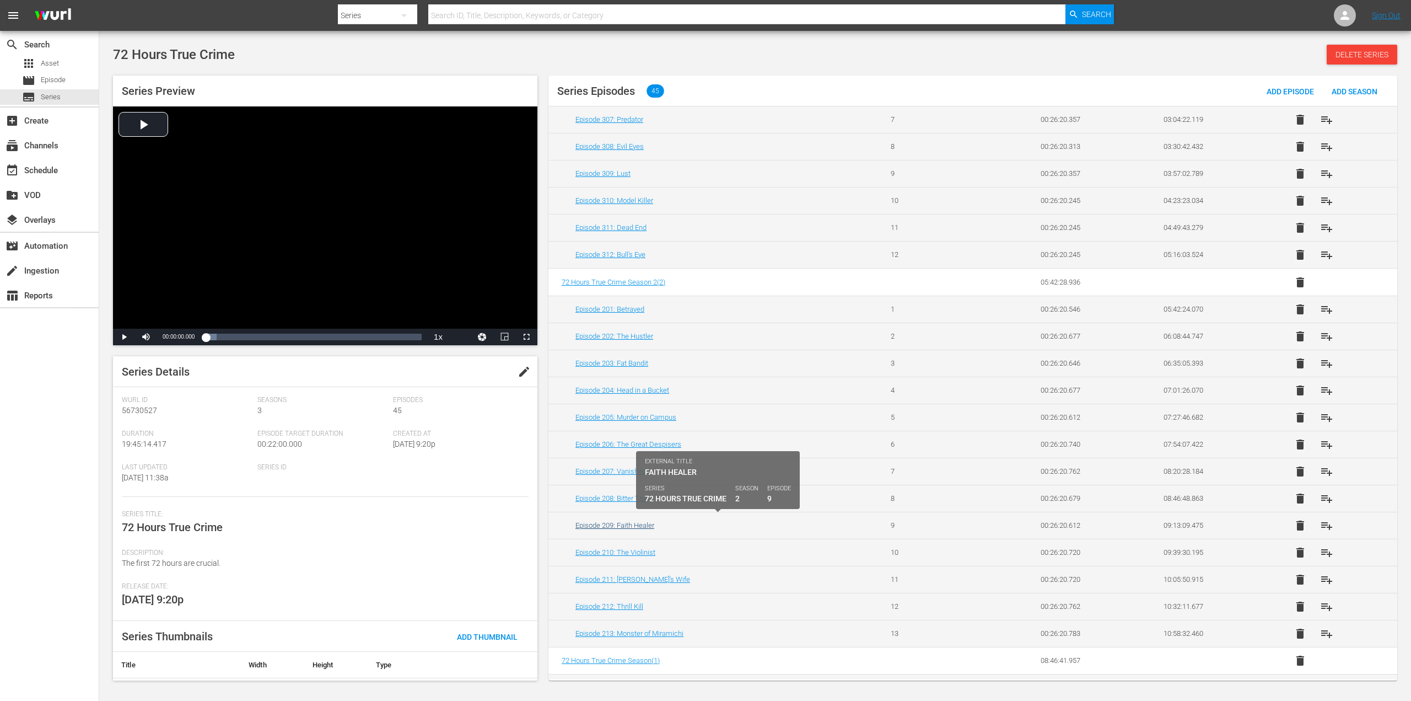  Describe the element at coordinates (322, 553) in the screenshot. I see `span: Description:` at that location.